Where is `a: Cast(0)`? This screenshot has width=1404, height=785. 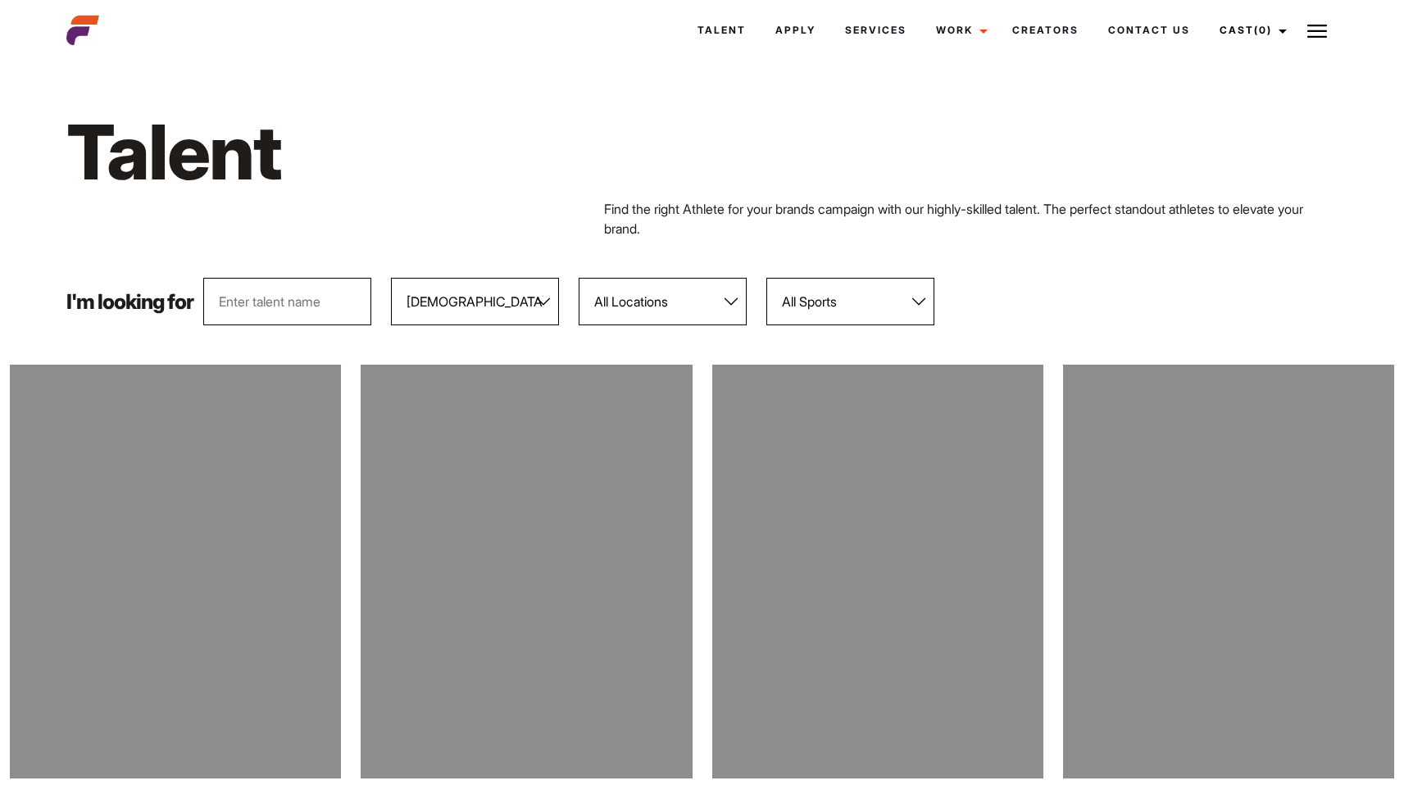 a: Cast(0) is located at coordinates (1250, 30).